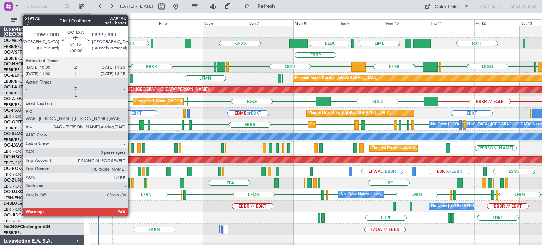 The height and width of the screenshot is (245, 542). Describe the element at coordinates (361, 23) in the screenshot. I see `div: Tue 9` at that location.